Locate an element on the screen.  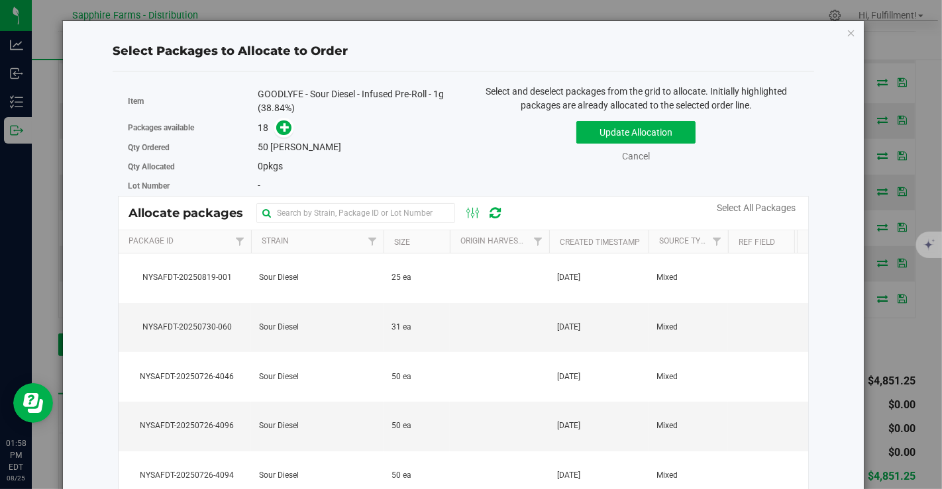
a: Package Id is located at coordinates (151, 241).